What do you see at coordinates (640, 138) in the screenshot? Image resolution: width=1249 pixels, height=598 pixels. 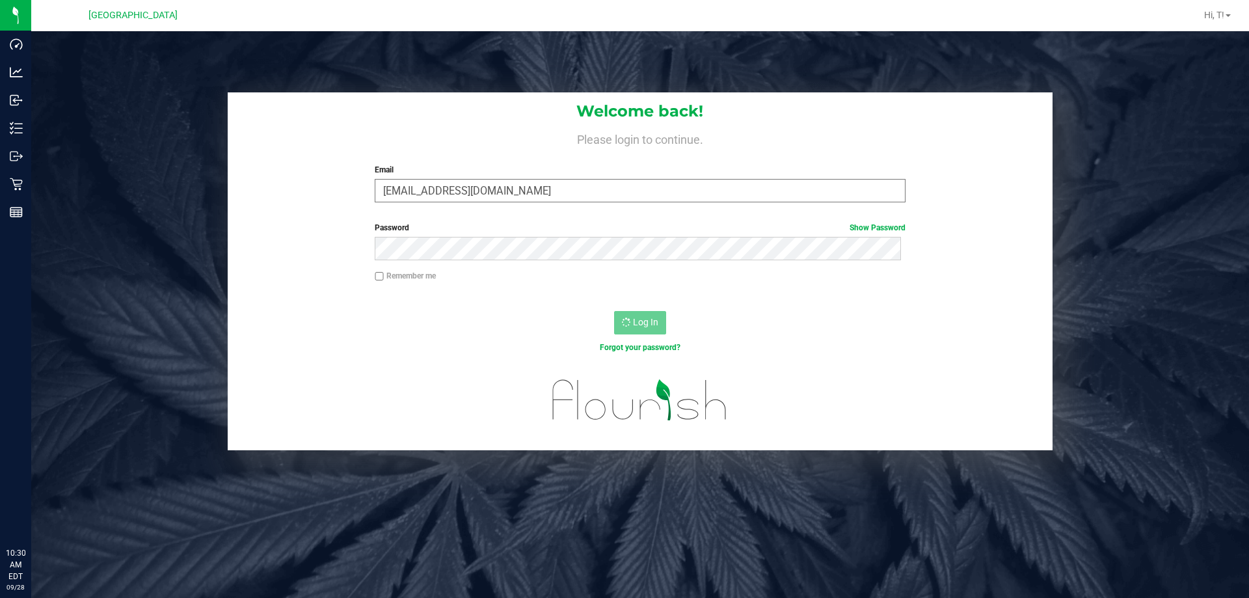 I see `h4: Please login to continue.` at bounding box center [640, 138].